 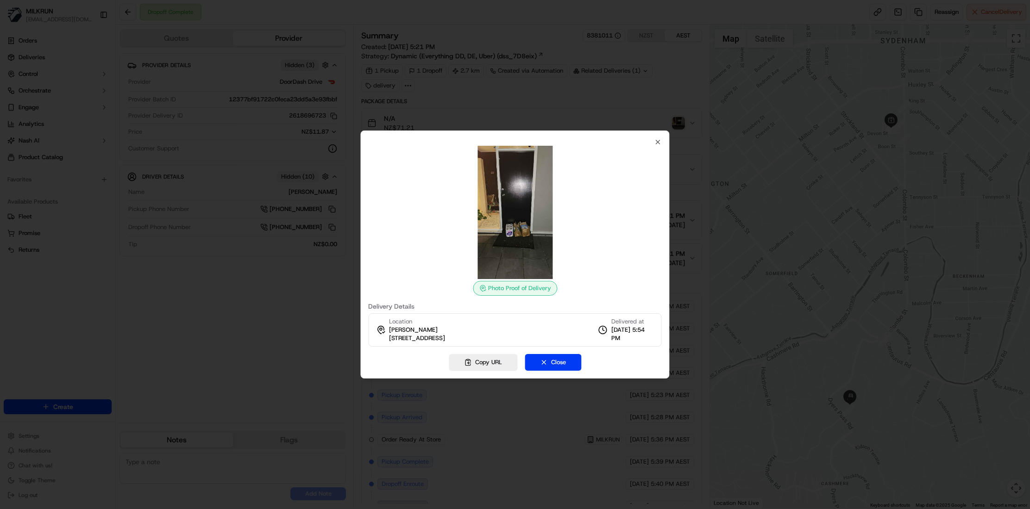 What do you see at coordinates (401, 322) in the screenshot?
I see `span: Location` at bounding box center [401, 322].